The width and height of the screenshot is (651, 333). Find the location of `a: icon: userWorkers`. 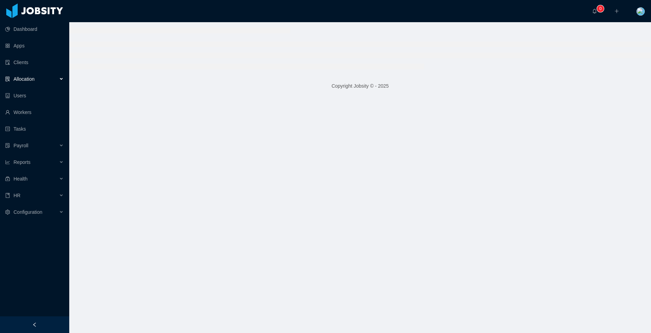

a: icon: userWorkers is located at coordinates (34, 112).